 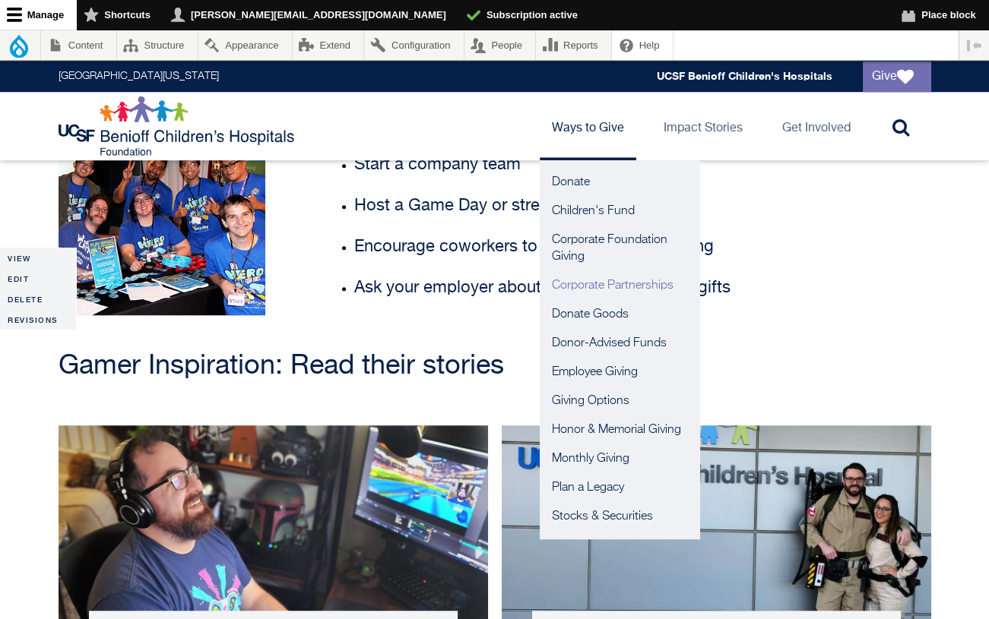 I want to click on a: Configuration, so click(x=413, y=45).